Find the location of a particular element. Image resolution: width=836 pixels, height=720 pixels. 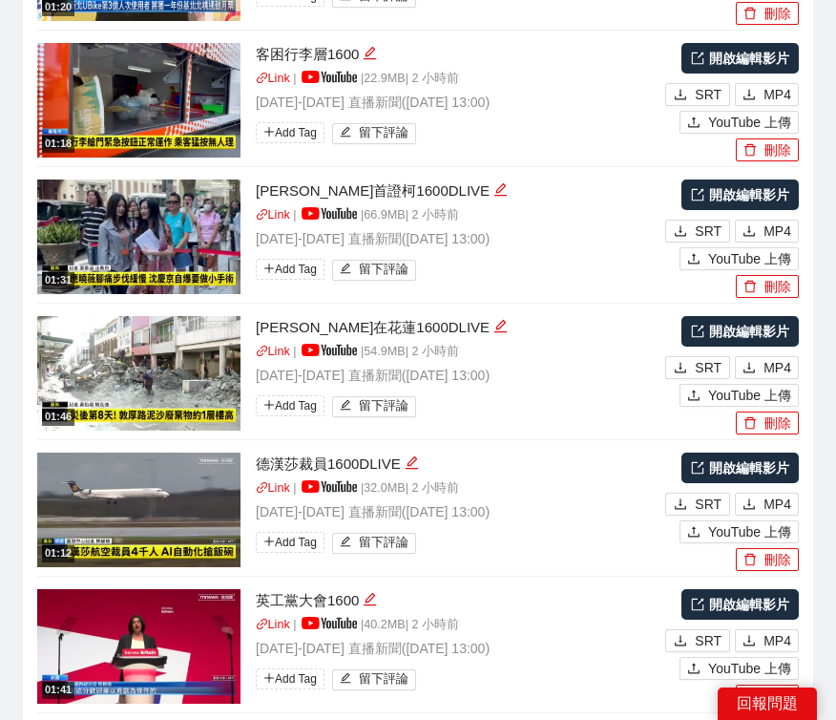

img: 02f7d173-f0c0-4d29-bab6-fafd2b74f915.jpg is located at coordinates (138, 646).